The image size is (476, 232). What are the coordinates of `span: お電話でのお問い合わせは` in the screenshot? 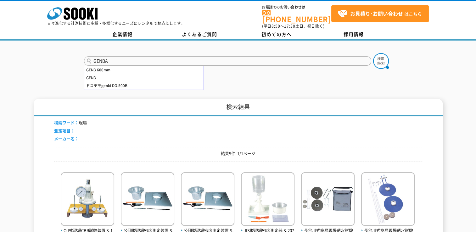 It's located at (297, 7).